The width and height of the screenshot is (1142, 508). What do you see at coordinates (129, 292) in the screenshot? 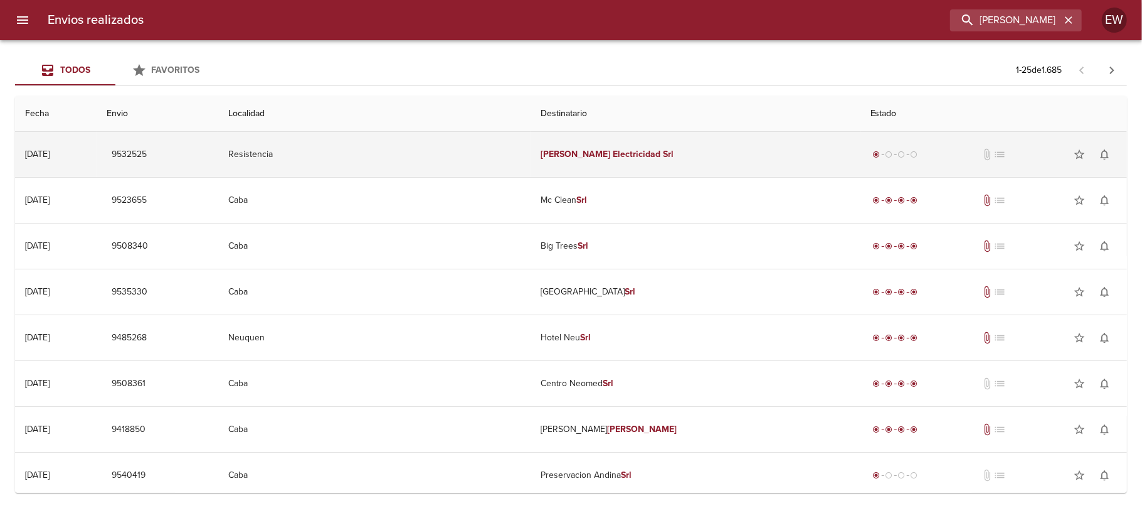
I see `span: 9535330` at bounding box center [129, 292].